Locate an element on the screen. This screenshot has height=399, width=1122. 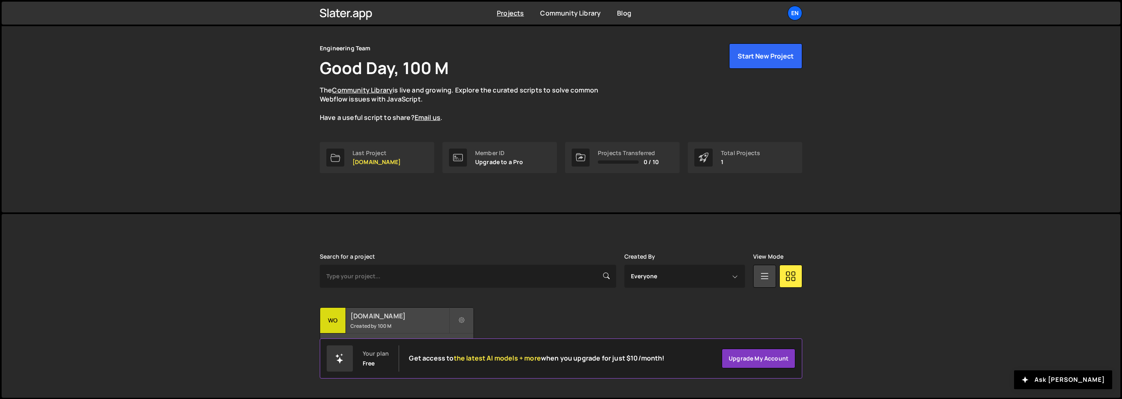
div: Projects Transferred is located at coordinates (628, 153).